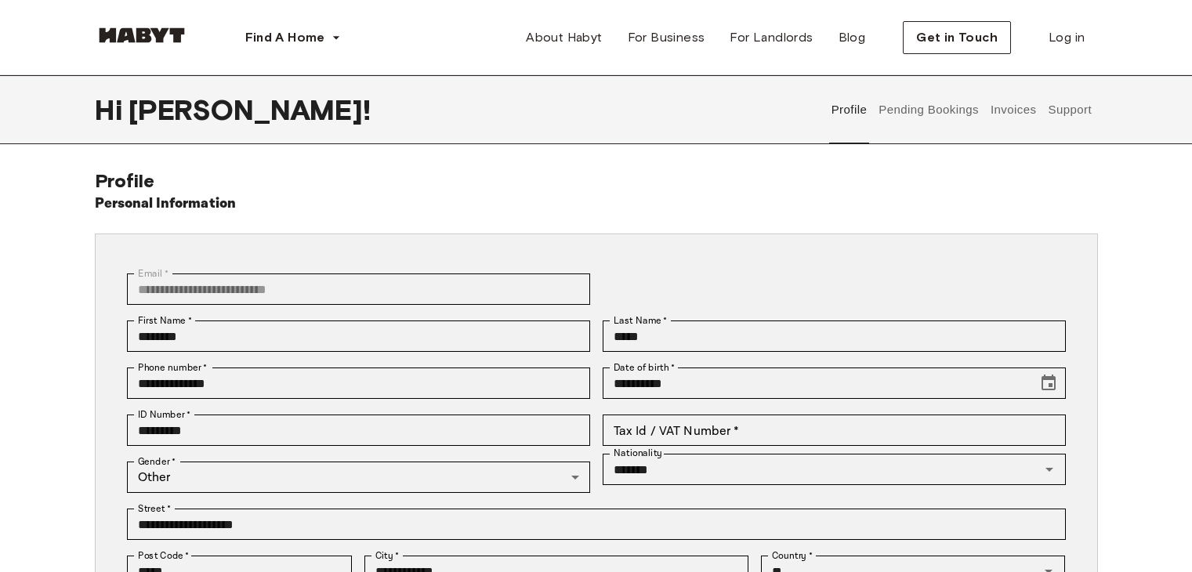 This screenshot has height=572, width=1192. What do you see at coordinates (849, 110) in the screenshot?
I see `button: Profile` at bounding box center [849, 110].